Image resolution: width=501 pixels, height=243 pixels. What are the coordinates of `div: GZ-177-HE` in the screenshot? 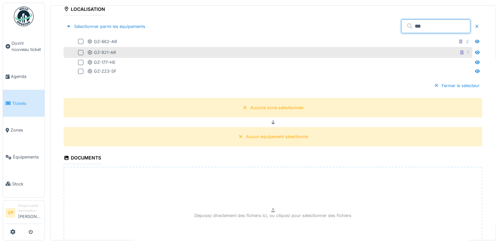 It's located at (101, 62).